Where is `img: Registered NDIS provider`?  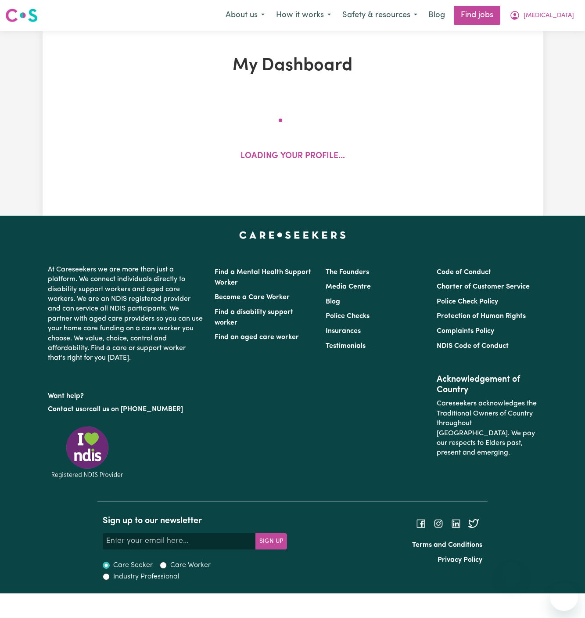 img: Registered NDIS provider is located at coordinates (87, 452).